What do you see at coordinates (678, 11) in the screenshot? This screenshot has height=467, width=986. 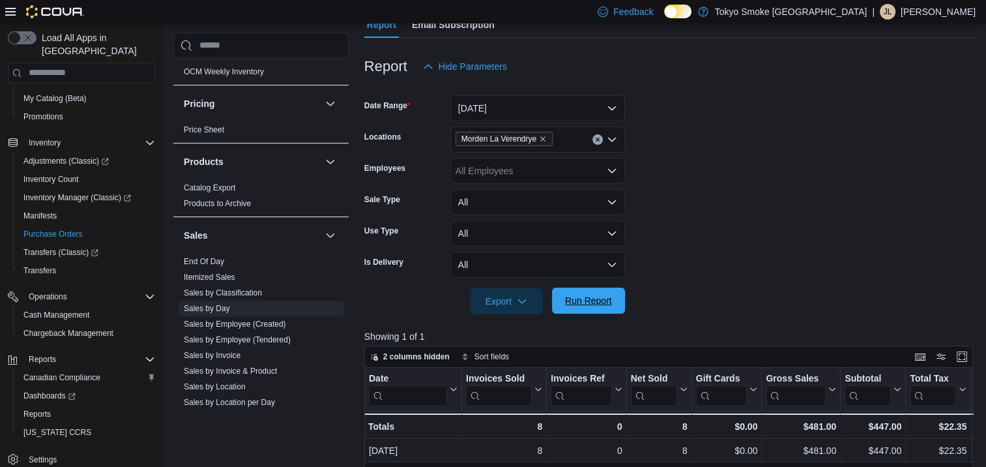 I see `input: Dark Mode` at bounding box center [678, 11].